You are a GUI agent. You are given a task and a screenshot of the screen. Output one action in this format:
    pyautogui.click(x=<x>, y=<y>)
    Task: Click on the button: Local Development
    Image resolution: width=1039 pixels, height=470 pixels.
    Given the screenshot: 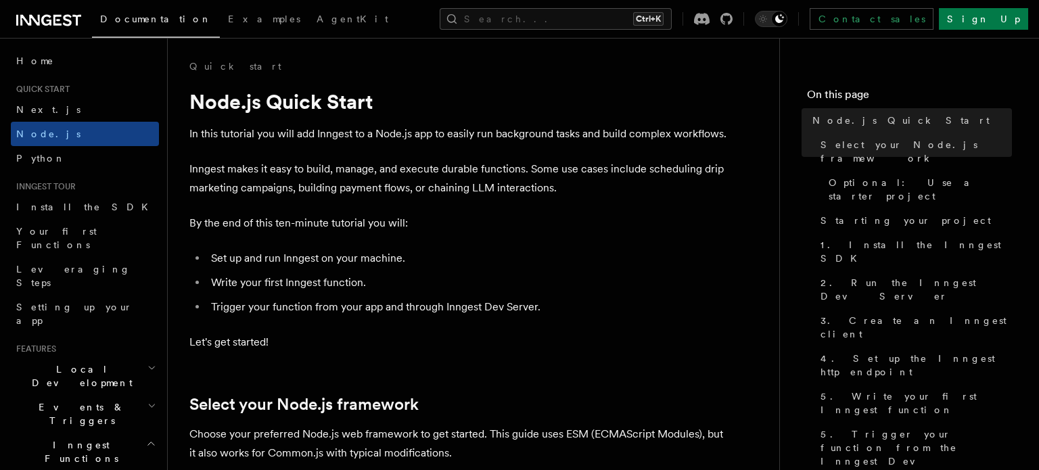 What is the action you would take?
    pyautogui.click(x=85, y=376)
    